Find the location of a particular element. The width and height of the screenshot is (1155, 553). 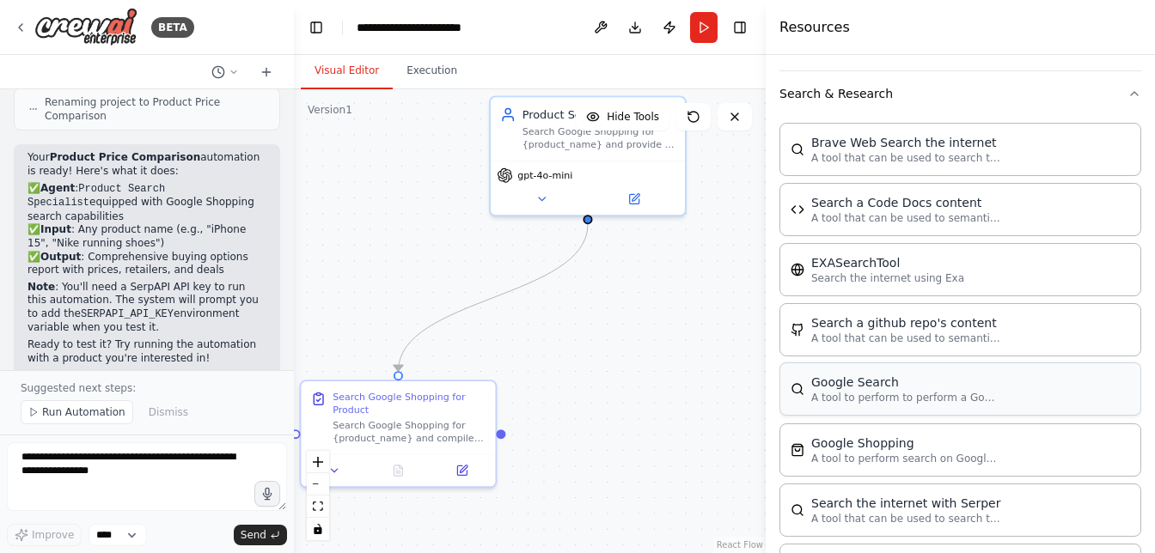

button: Execution is located at coordinates (431, 71).